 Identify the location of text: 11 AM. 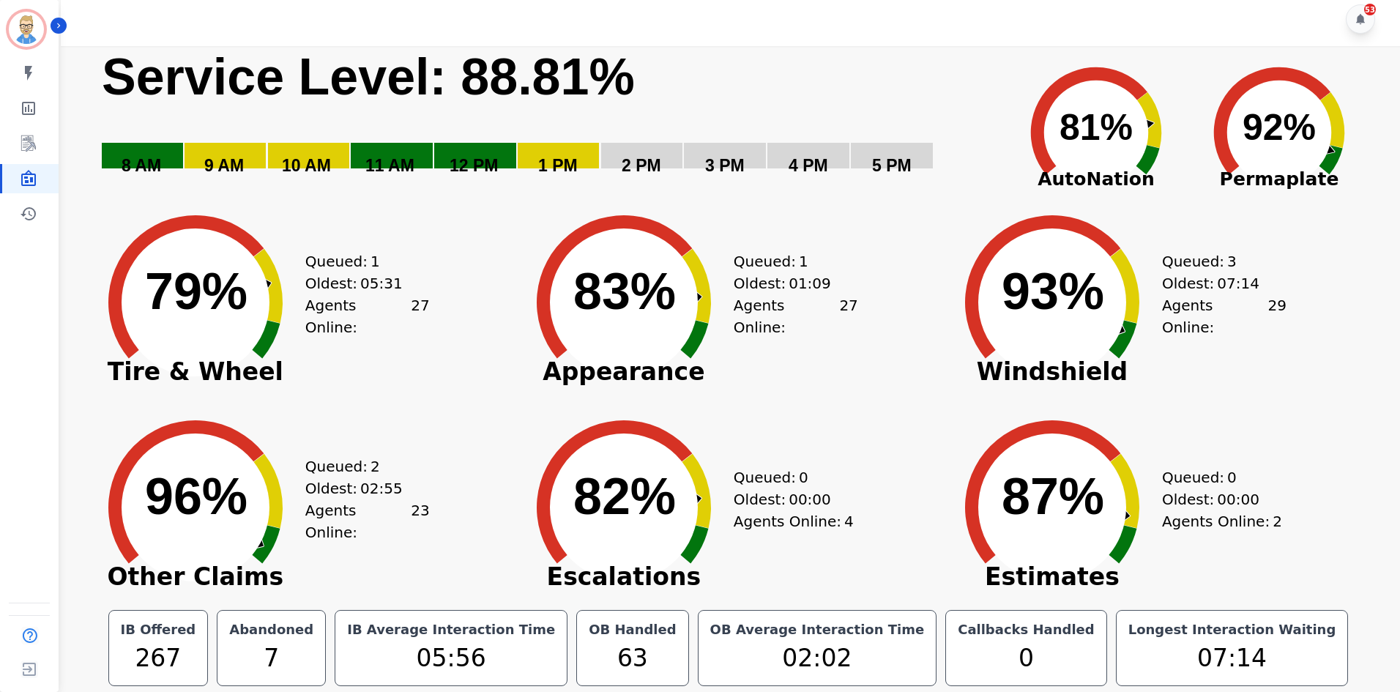
(390, 165).